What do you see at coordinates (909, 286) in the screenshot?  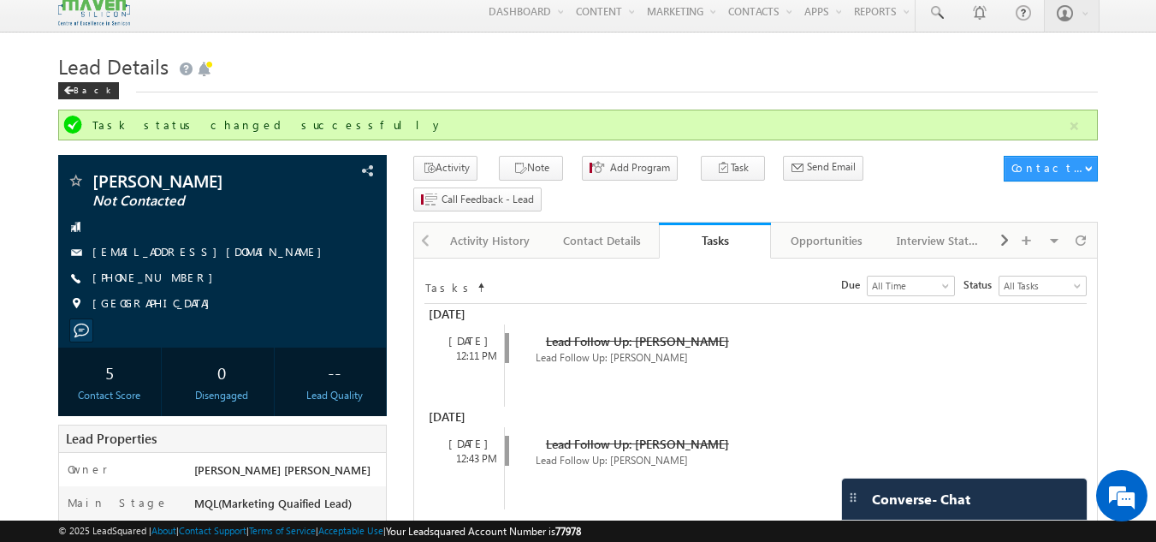 I see `span: All Time` at bounding box center [909, 286].